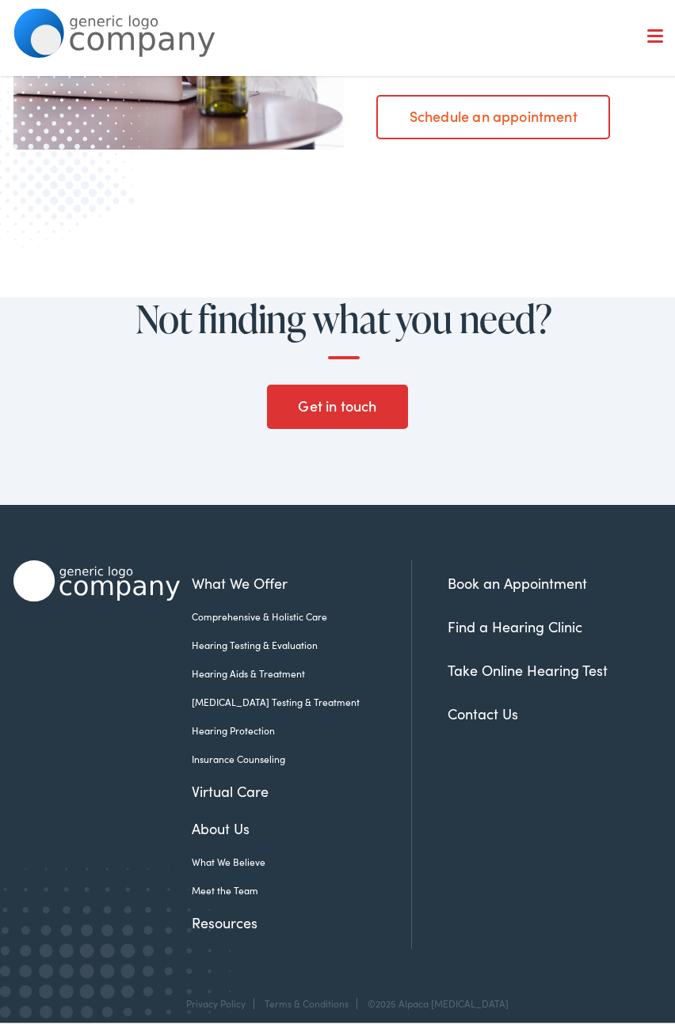  Describe the element at coordinates (289, 665) in the screenshot. I see `a: Hearing Aids & Treatment` at that location.